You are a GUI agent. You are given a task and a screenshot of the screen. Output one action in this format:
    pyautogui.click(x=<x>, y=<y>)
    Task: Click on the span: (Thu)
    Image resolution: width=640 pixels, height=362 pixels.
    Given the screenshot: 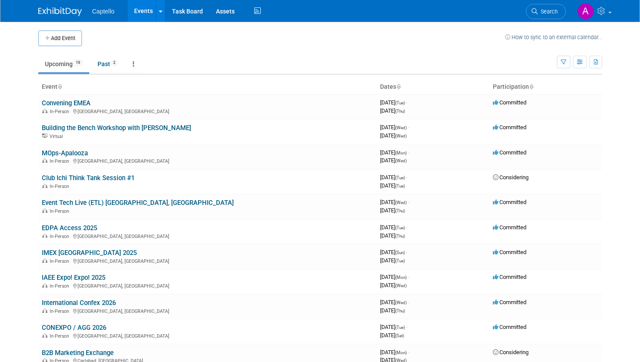 What is the action you would take?
    pyautogui.click(x=400, y=211)
    